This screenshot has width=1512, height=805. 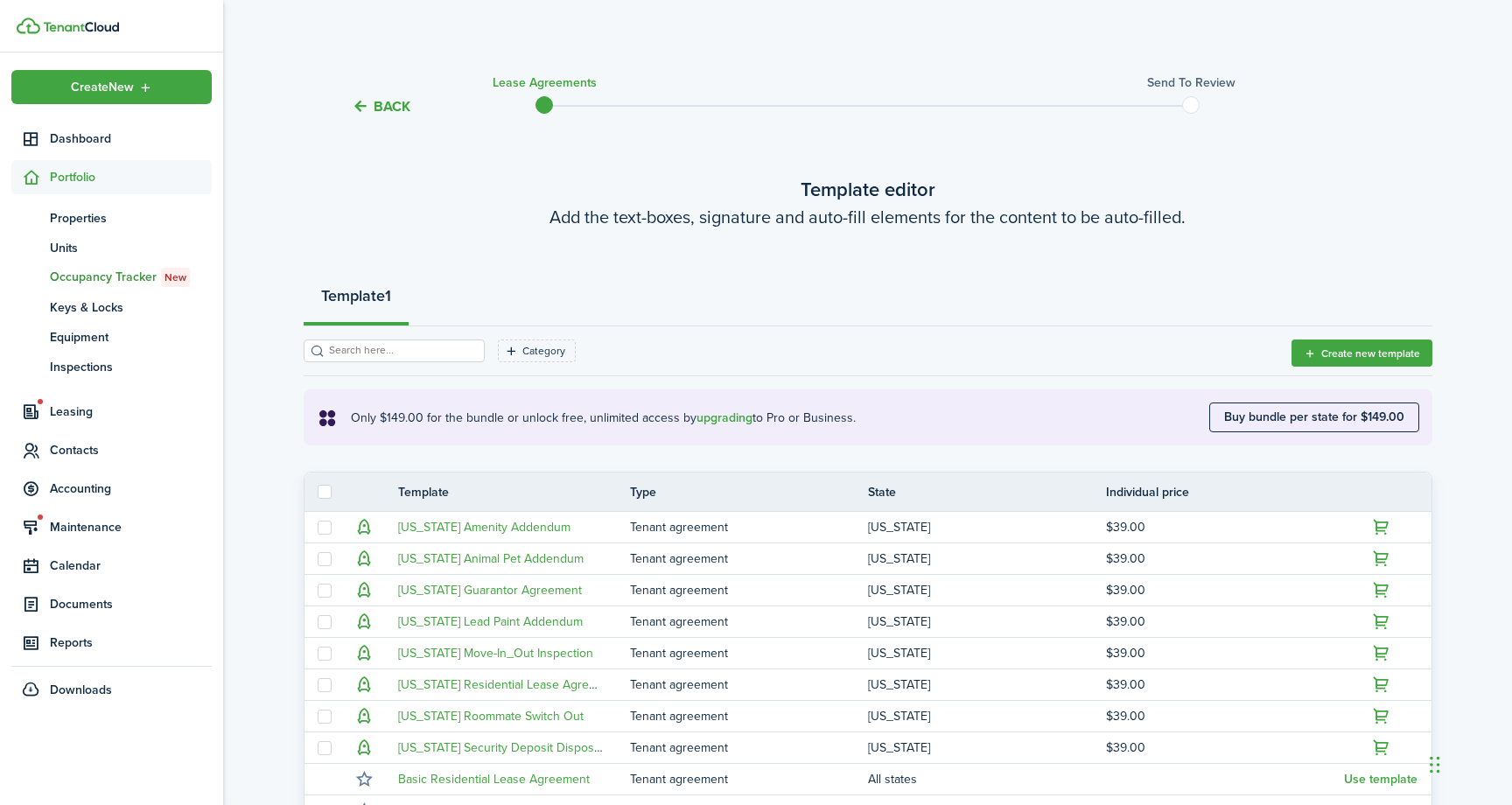 I want to click on span: Contacts, so click(x=131, y=449).